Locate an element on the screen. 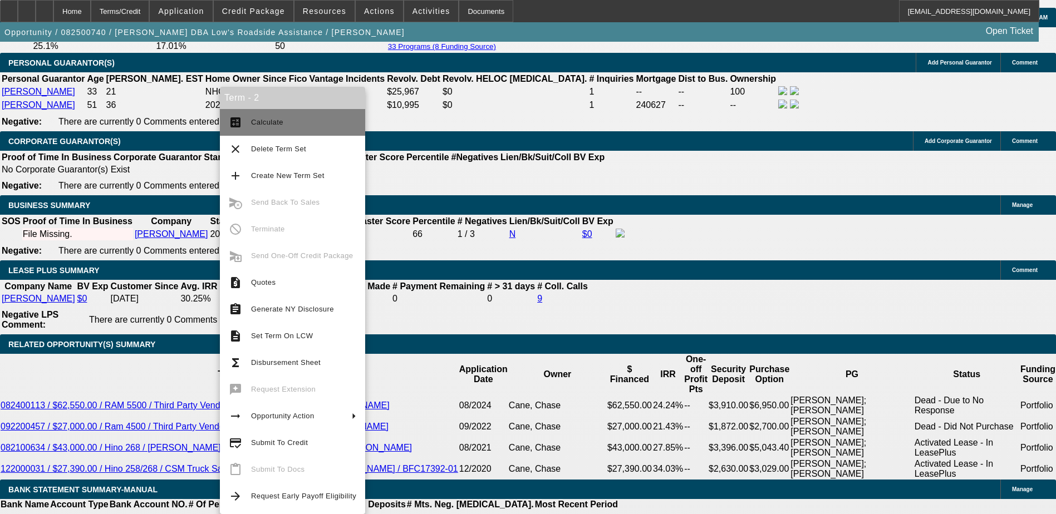 The width and height of the screenshot is (1056, 514). td: Dead - Did Not Purchase is located at coordinates (967, 427).